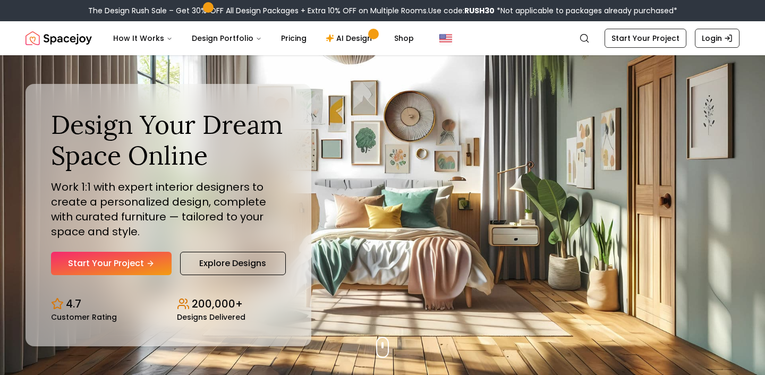 This screenshot has width=765, height=375. I want to click on small: Designs Delivered, so click(211, 317).